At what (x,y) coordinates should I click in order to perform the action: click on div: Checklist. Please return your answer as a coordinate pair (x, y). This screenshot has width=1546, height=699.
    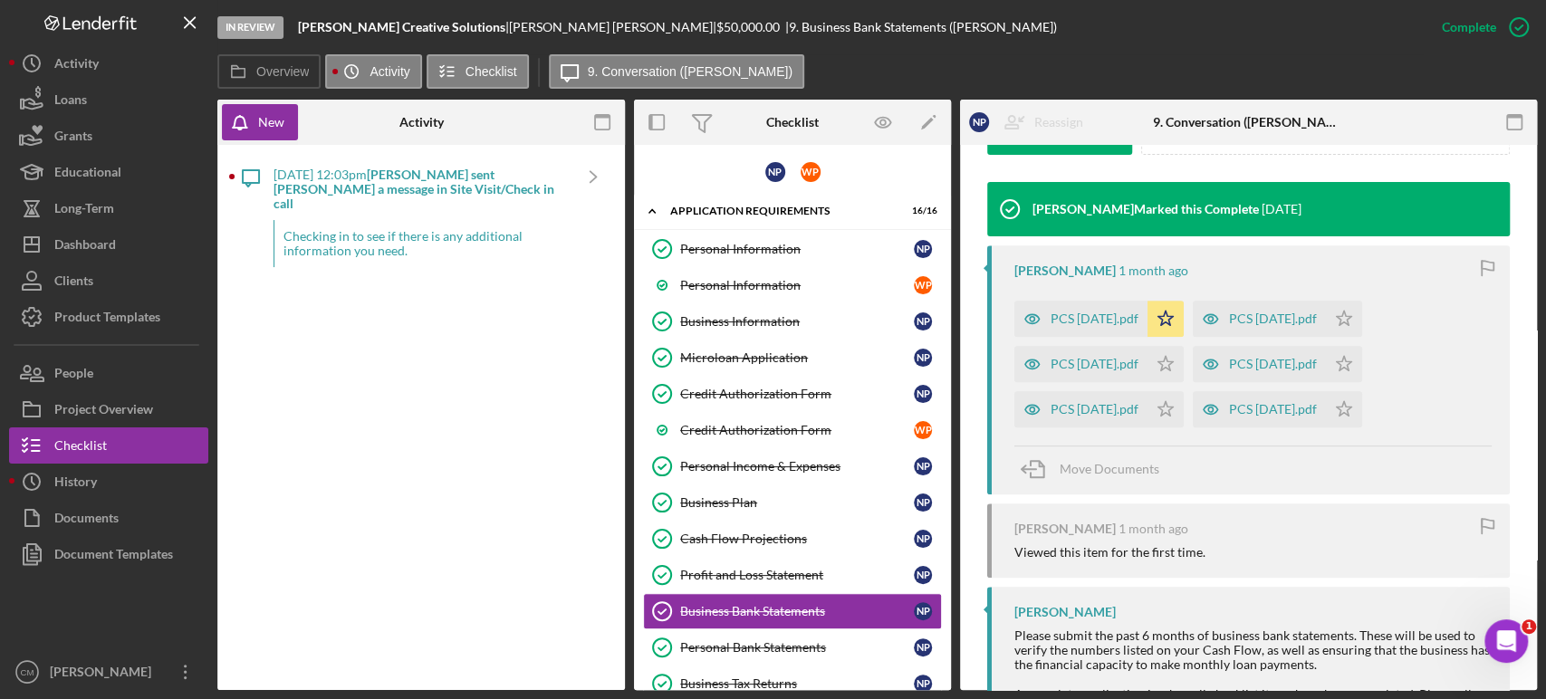
    Looking at the image, I should click on (792, 122).